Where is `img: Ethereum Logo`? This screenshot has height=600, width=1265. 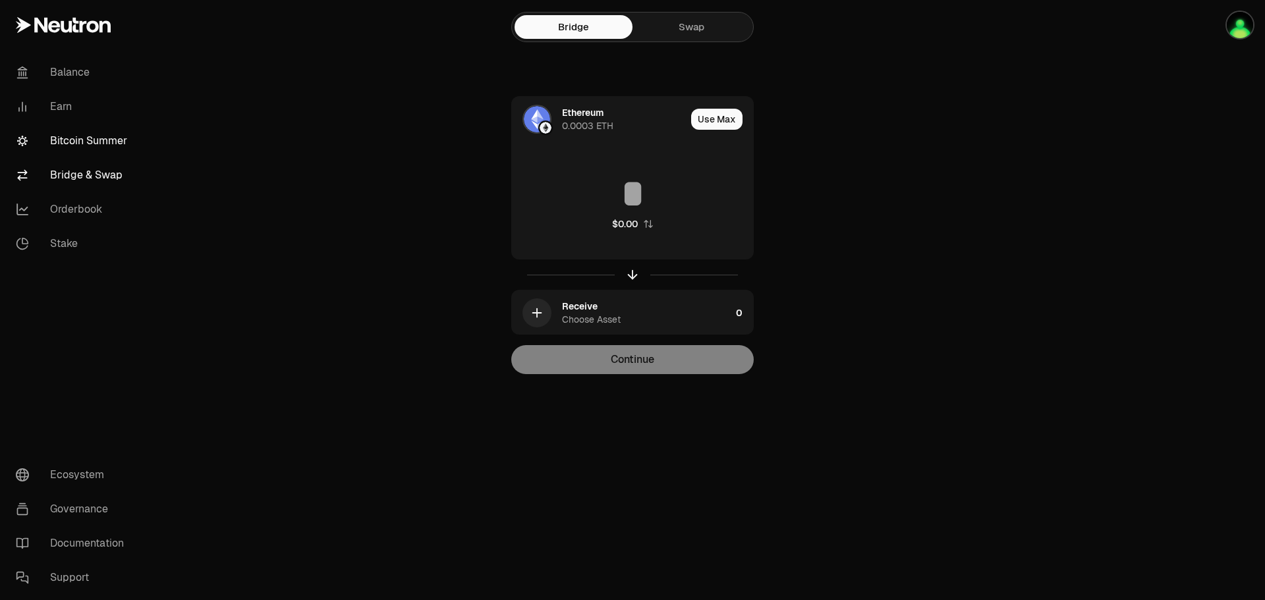 img: Ethereum Logo is located at coordinates (545, 128).